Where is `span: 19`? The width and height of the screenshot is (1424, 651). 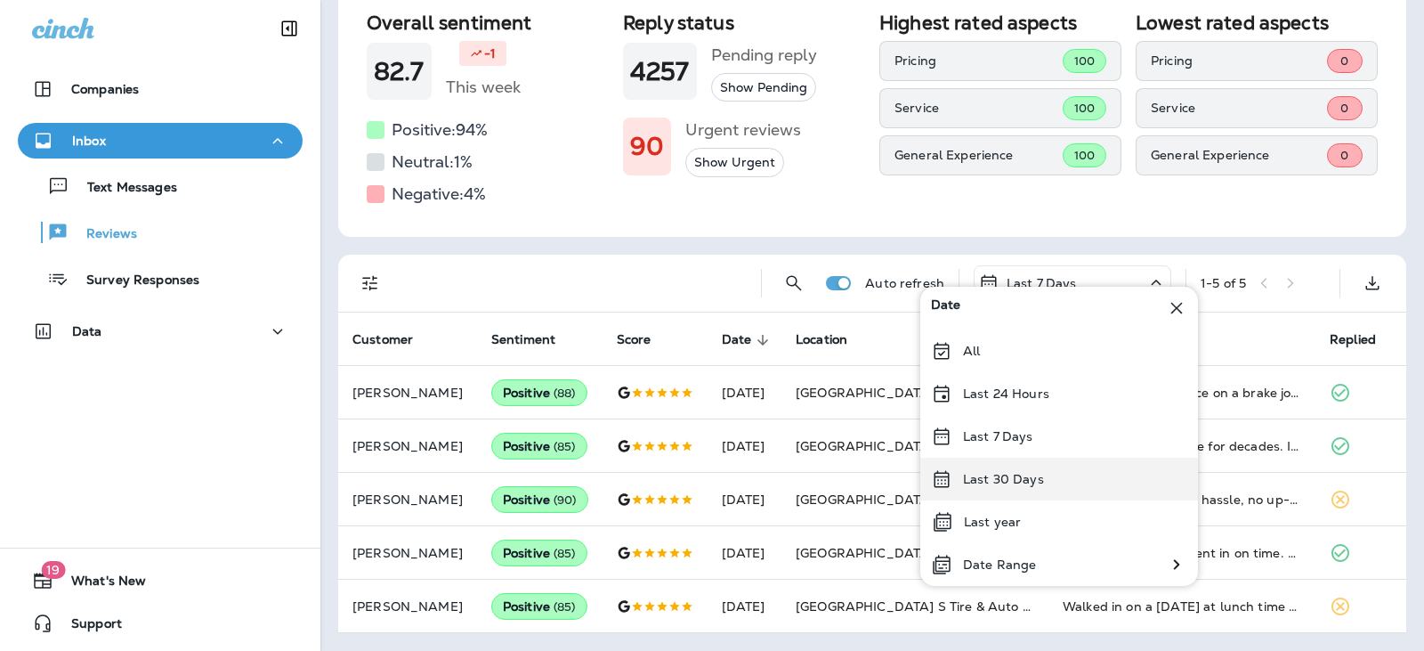
span: 19 is located at coordinates (53, 570).